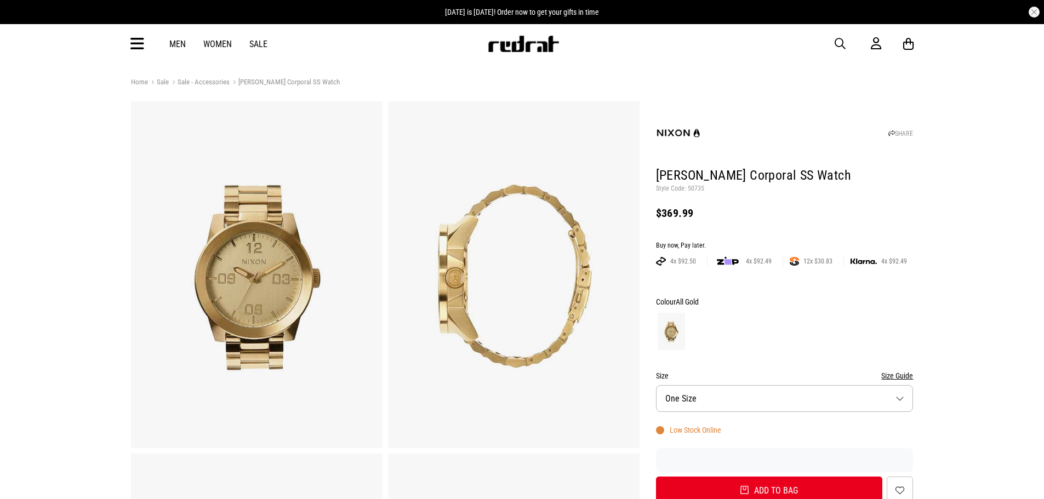 This screenshot has width=1044, height=499. Describe the element at coordinates (785, 302) in the screenshot. I see `div: Colour` at that location.